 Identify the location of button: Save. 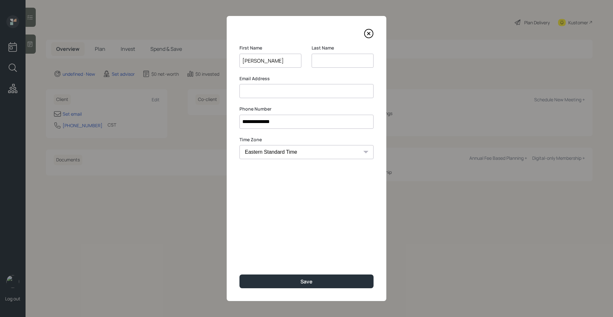
(306, 281).